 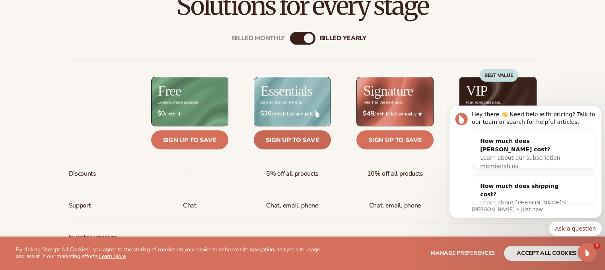 I want to click on p: By clicking "Accept All Cookies", you agree to the storing of cookies on your device to enhance s..., so click(x=173, y=253).